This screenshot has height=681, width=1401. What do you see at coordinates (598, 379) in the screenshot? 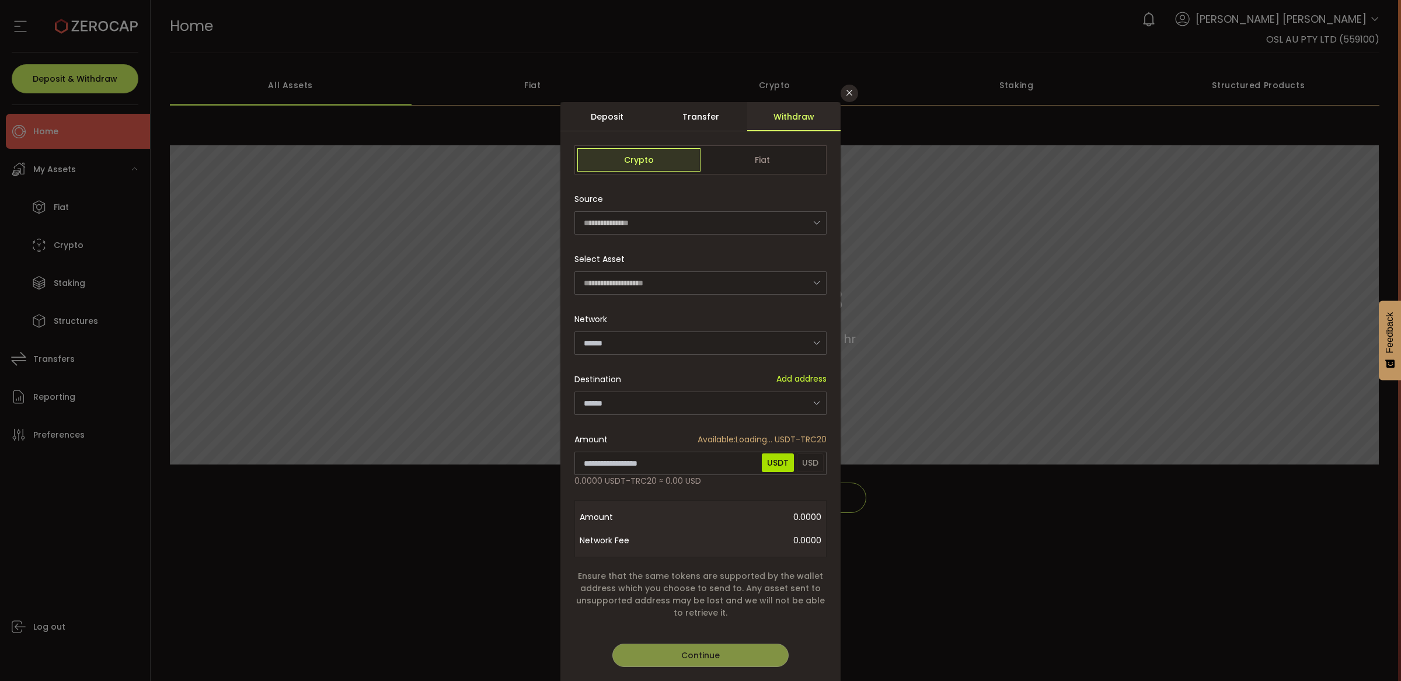
I see `span: Destination` at bounding box center [598, 379].